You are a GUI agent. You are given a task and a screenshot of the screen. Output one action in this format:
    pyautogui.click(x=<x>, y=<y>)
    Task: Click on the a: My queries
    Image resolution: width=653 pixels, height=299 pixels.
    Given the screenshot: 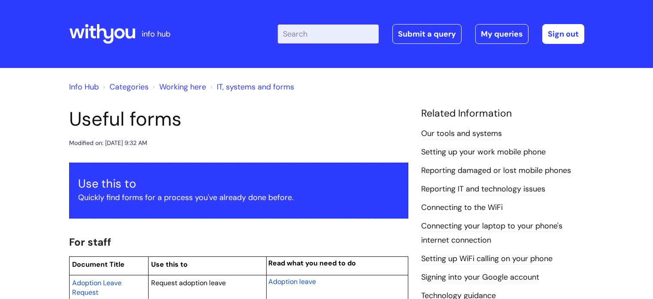 What is the action you would take?
    pyautogui.click(x=502, y=34)
    